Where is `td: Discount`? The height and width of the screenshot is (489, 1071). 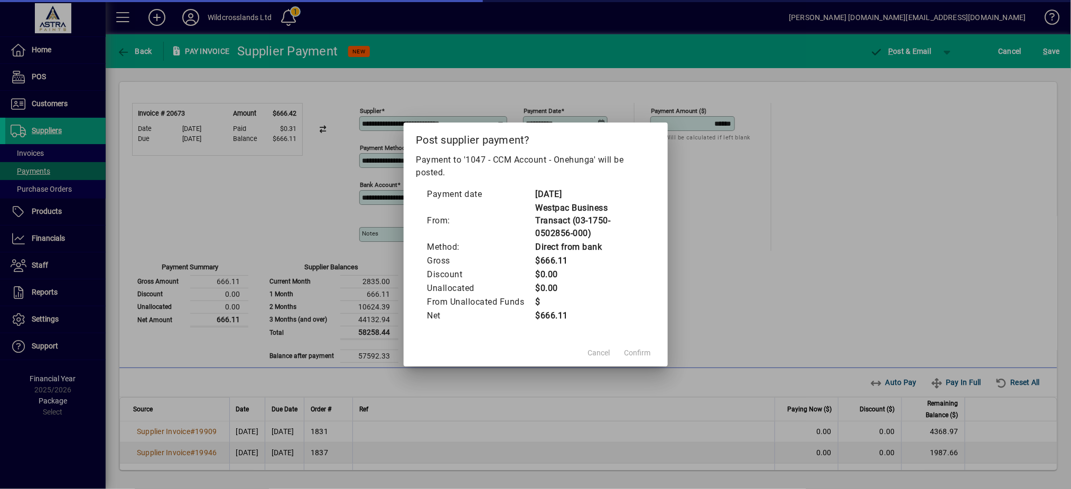
td: Discount is located at coordinates (481, 275).